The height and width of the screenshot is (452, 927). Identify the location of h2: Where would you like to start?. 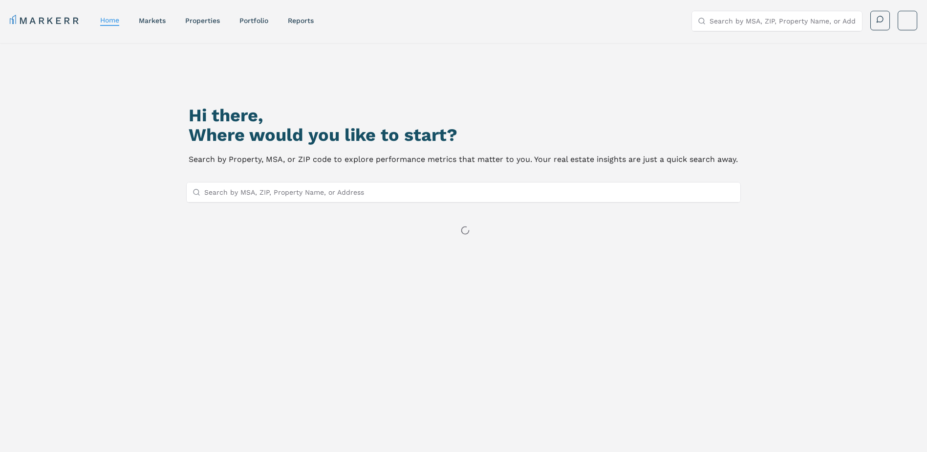
(463, 135).